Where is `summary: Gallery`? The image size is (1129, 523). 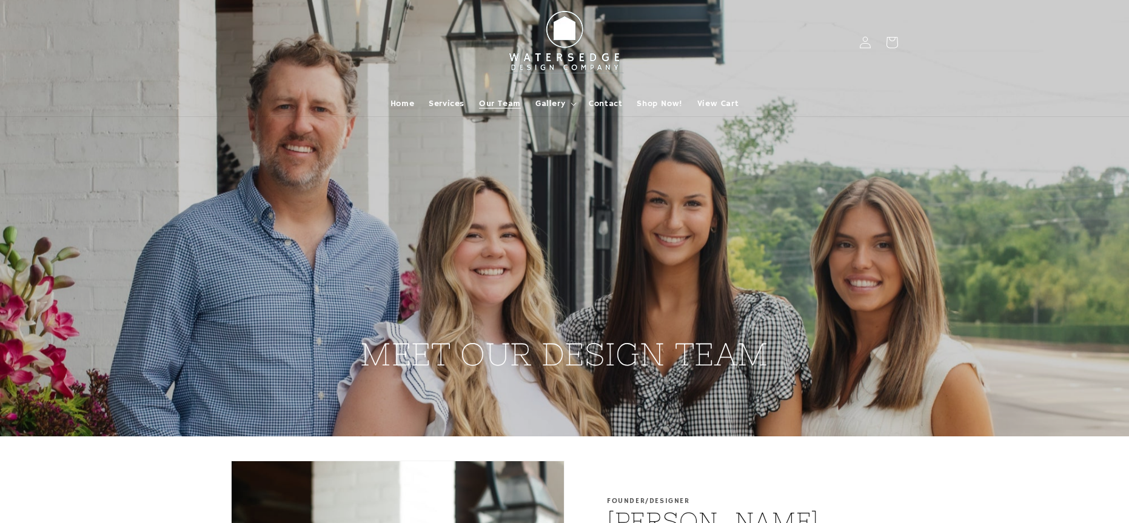
summary: Gallery is located at coordinates (555, 104).